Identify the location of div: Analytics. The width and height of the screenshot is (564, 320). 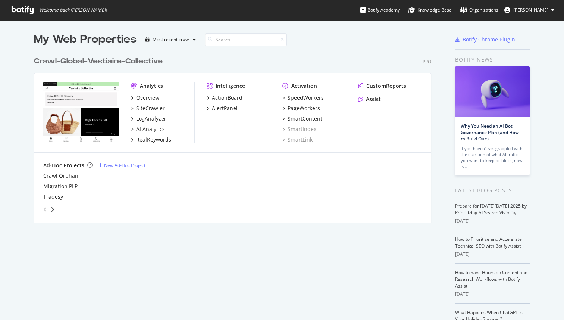
(151, 86).